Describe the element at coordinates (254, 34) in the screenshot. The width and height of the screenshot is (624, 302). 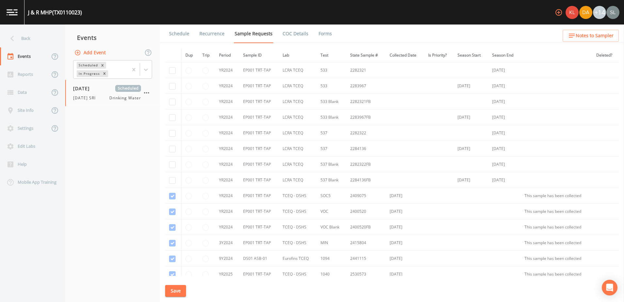
I see `a: Sample Requests` at that location.